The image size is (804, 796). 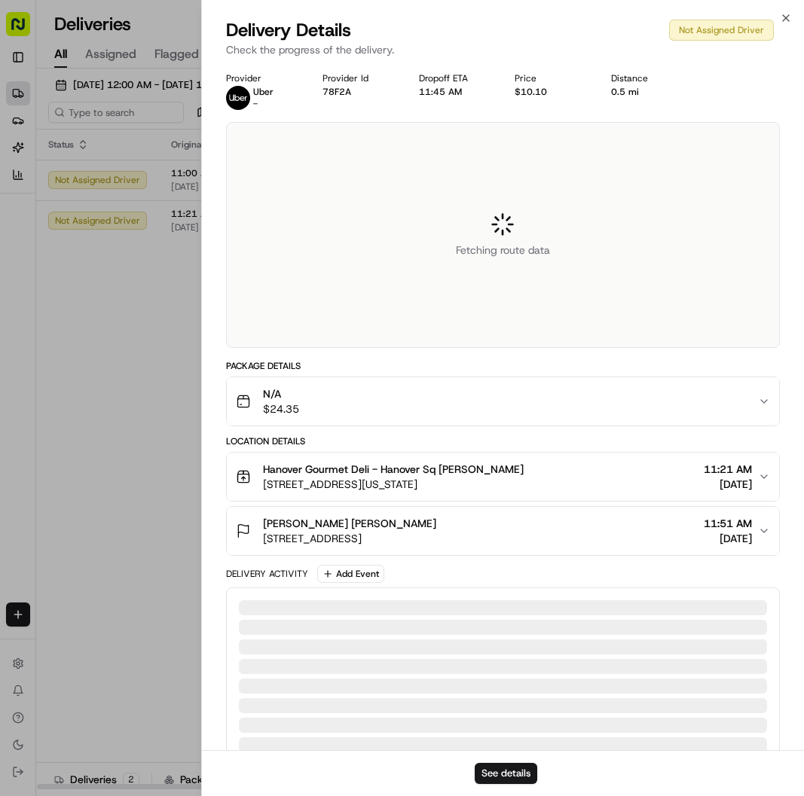 What do you see at coordinates (551, 78) in the screenshot?
I see `div: Price` at bounding box center [551, 78].